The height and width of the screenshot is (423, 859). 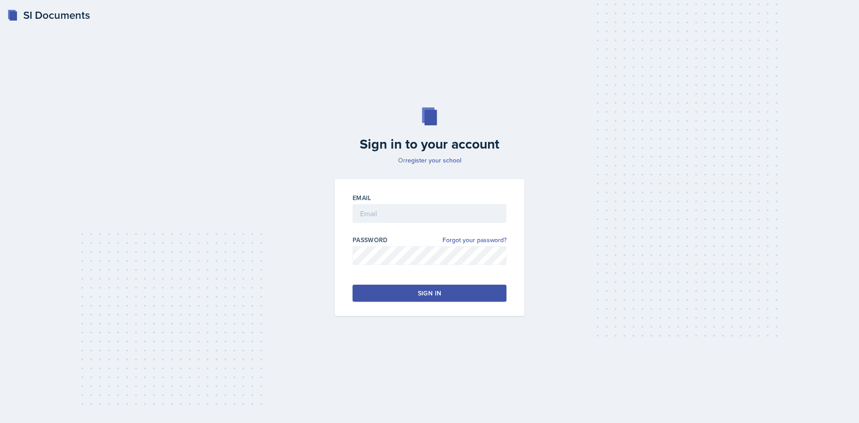 I want to click on a: Forgot your password?, so click(x=474, y=240).